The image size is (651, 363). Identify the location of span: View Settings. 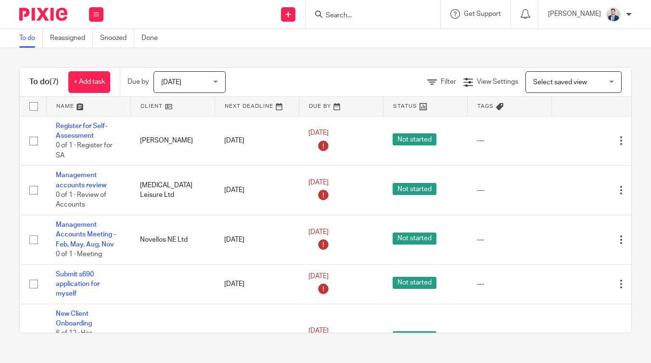
(497, 82).